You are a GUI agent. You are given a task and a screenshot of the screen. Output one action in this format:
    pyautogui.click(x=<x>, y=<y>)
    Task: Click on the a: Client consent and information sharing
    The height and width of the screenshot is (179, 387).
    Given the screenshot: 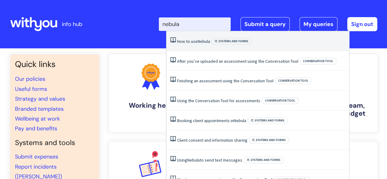 What is the action you would take?
    pyautogui.click(x=212, y=140)
    